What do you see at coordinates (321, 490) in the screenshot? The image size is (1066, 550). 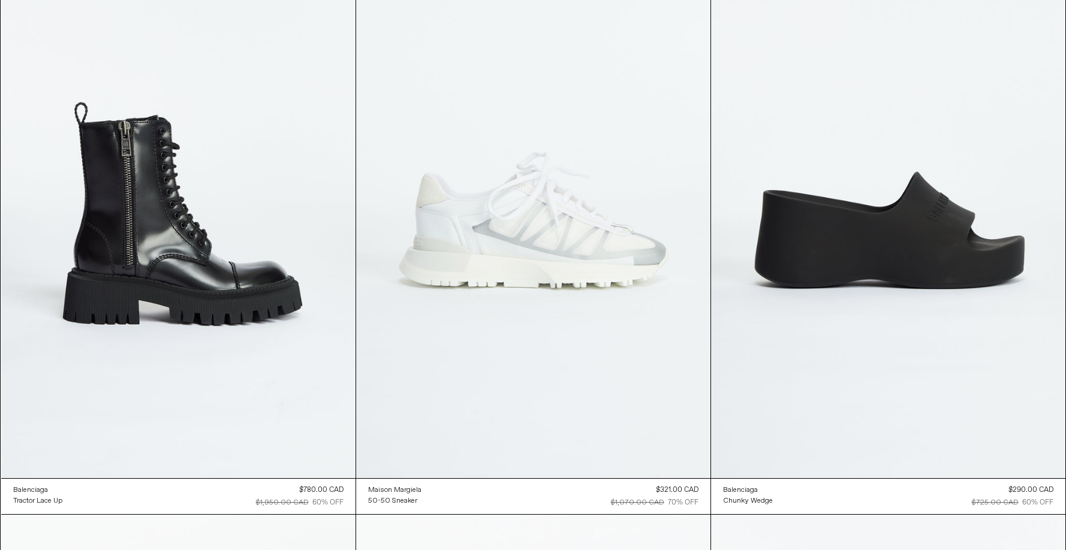 I see `div: $780.00 CAD` at bounding box center [321, 490].